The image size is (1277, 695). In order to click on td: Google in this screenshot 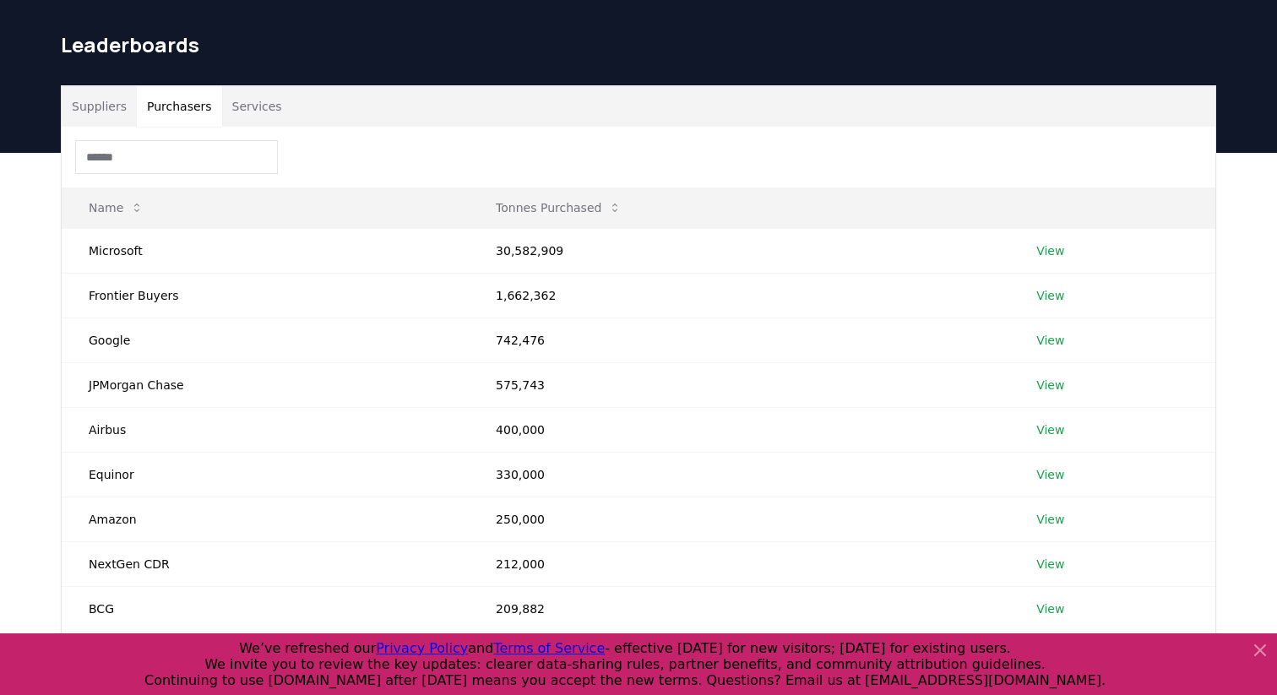, I will do `click(265, 339)`.